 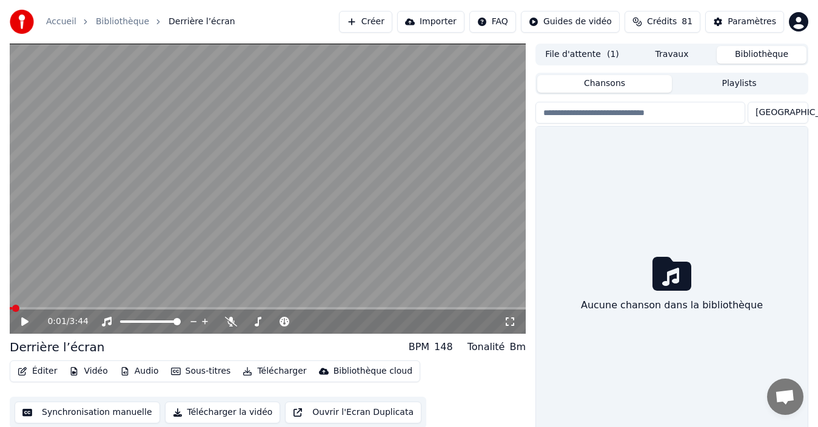 I want to click on div: Tonalité, so click(x=486, y=347).